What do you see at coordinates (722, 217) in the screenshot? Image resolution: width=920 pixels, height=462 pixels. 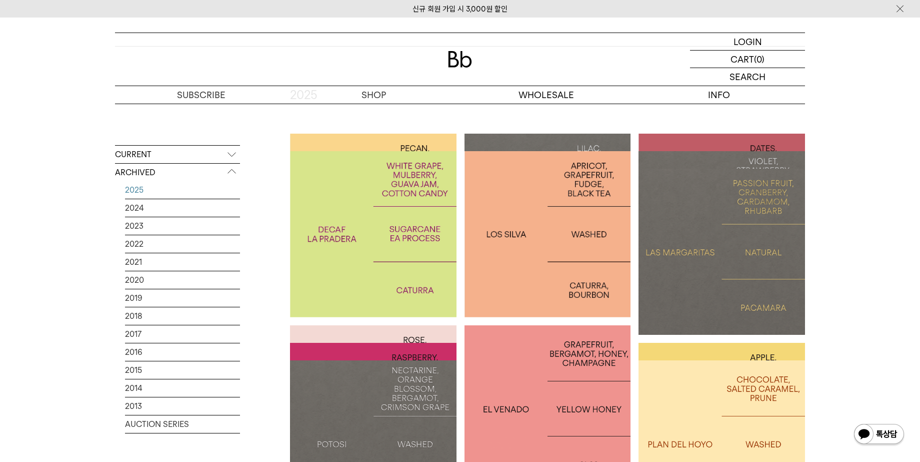 I see `a: 브라질 사맘바이아BRAZIL SAMAMBAIA` at bounding box center [722, 217].